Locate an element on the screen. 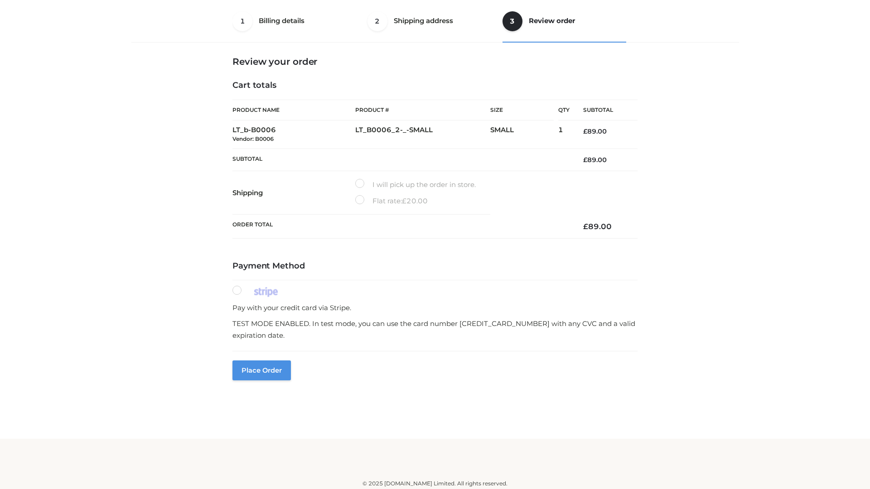  small: Vendor: B0006 is located at coordinates (253, 139).